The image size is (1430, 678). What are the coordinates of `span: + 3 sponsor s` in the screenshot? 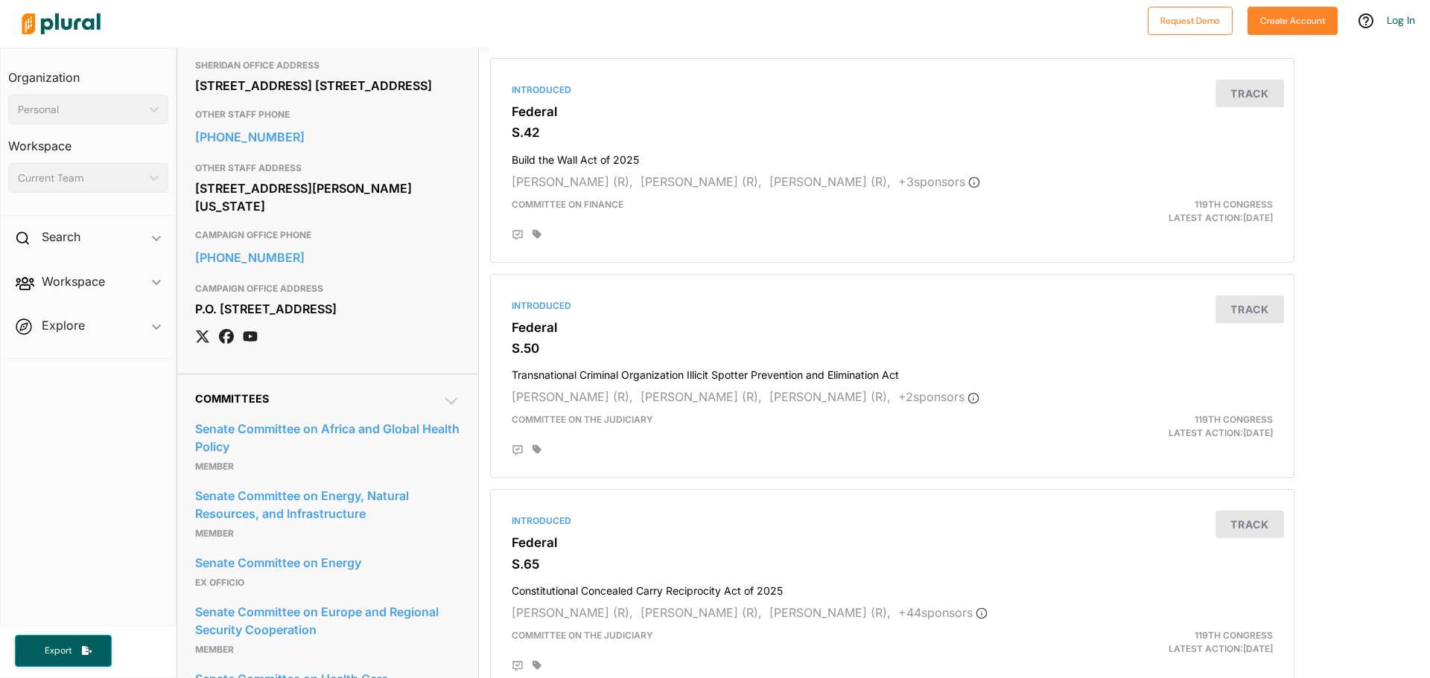 It's located at (939, 182).